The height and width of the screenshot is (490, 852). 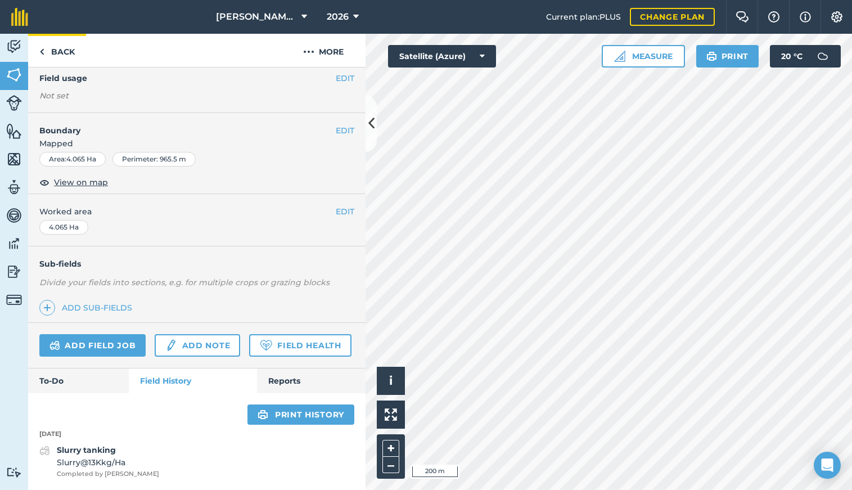 What do you see at coordinates (182, 125) in the screenshot?
I see `h4: Boundary` at bounding box center [182, 125].